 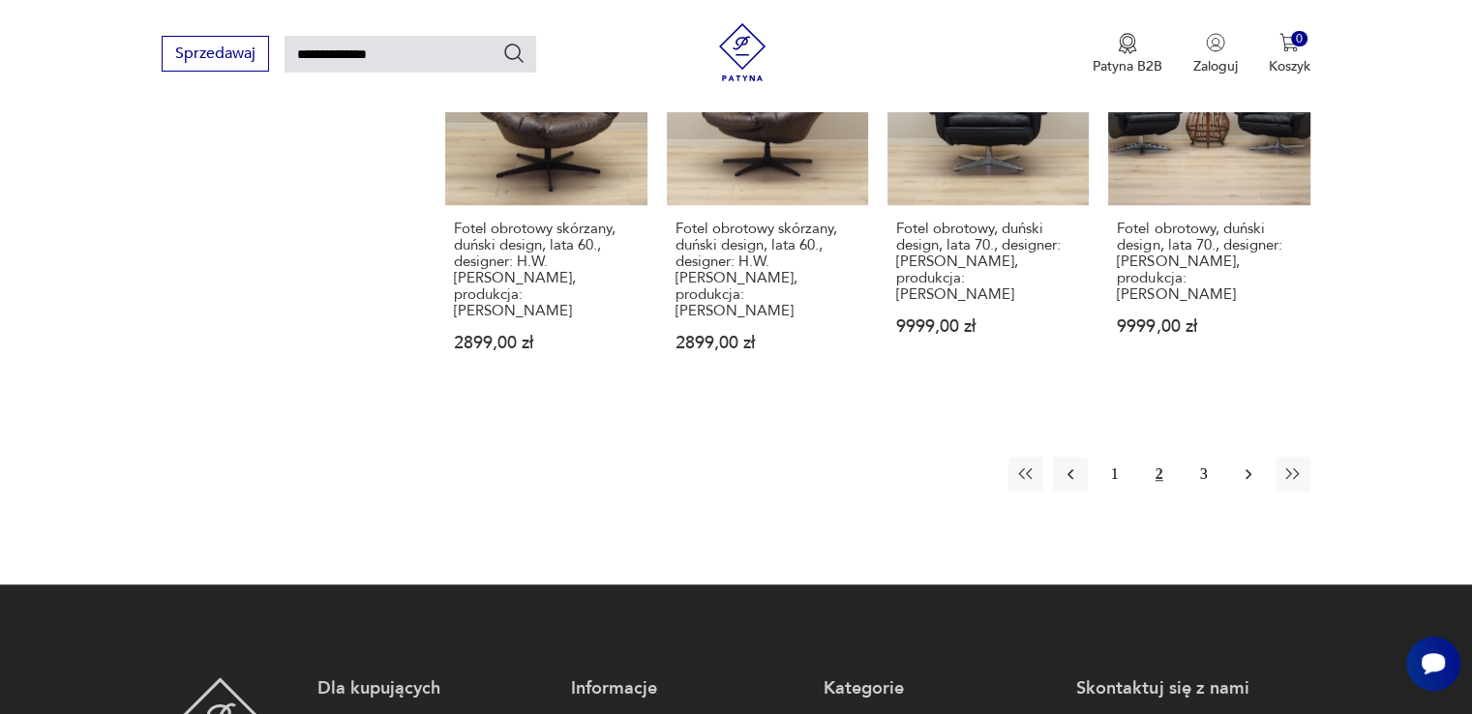 What do you see at coordinates (1204, 474) in the screenshot?
I see `button: 3` at bounding box center [1204, 474].